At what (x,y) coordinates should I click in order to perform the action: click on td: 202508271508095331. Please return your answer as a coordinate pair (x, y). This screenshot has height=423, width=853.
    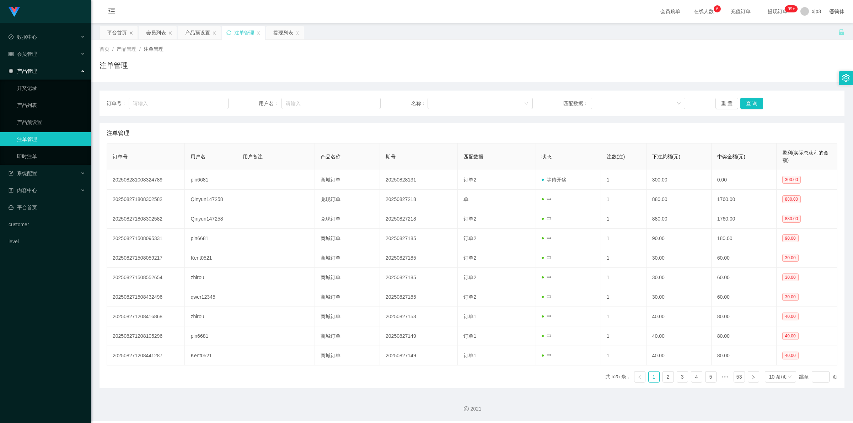
    Looking at the image, I should click on (146, 239).